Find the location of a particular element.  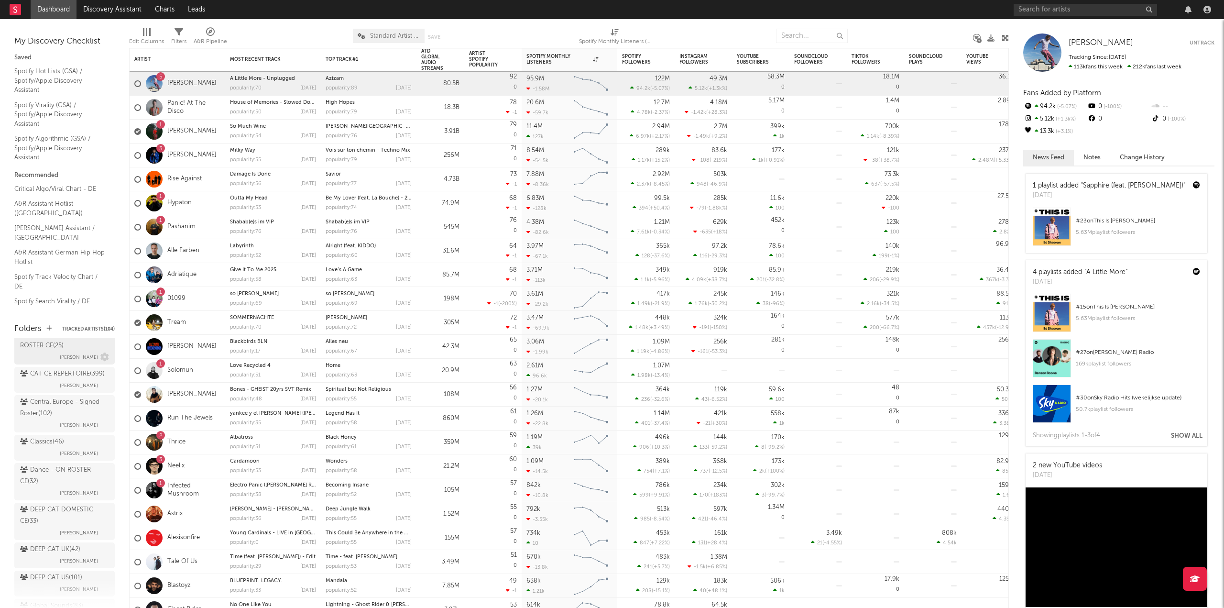

div: 237M is located at coordinates (1006, 150).